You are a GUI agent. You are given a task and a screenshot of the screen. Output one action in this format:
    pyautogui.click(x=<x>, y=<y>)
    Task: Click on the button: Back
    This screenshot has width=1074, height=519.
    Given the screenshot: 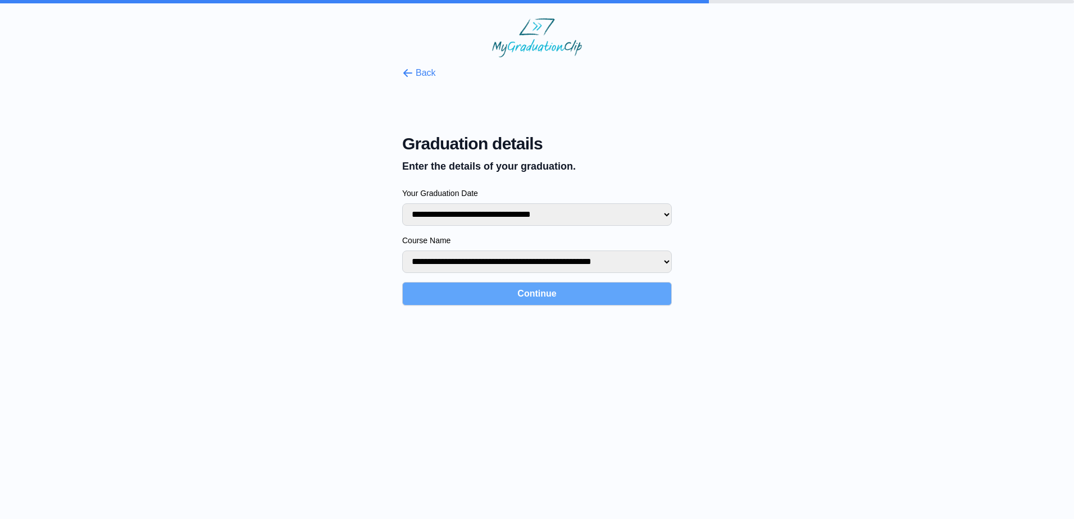 What is the action you would take?
    pyautogui.click(x=419, y=73)
    